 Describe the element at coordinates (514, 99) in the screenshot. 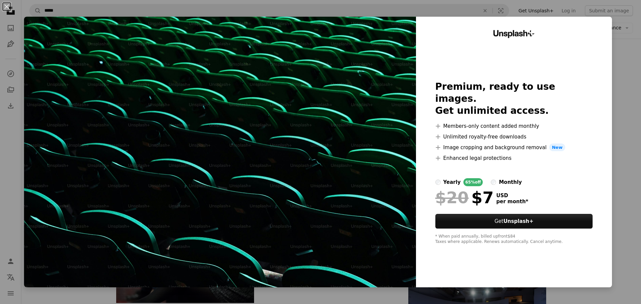

I see `h2: Premium, ready to use images. Get unlimited access.` at that location.